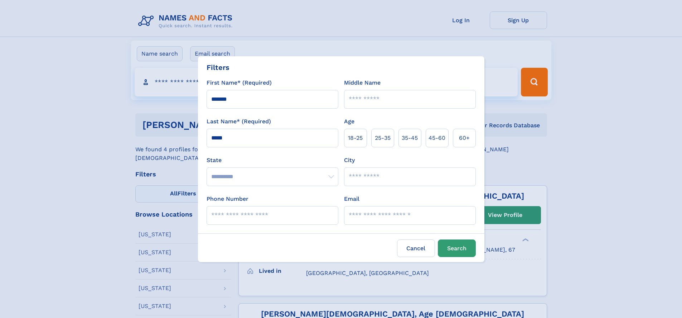  I want to click on button: Search, so click(457, 248).